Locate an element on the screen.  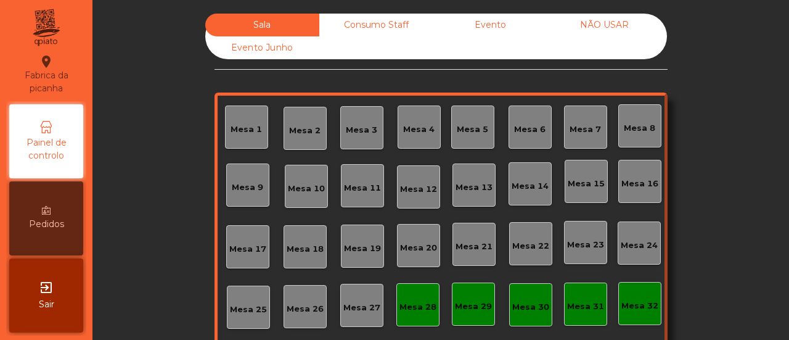
div: Mesa 20 is located at coordinates (419, 248).